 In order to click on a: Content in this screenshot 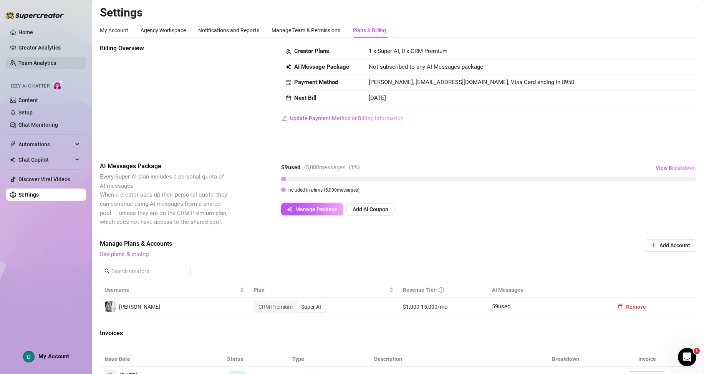, I will do `click(28, 100)`.